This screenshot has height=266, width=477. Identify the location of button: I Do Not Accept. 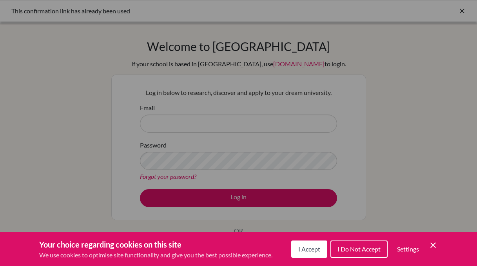
(359, 249).